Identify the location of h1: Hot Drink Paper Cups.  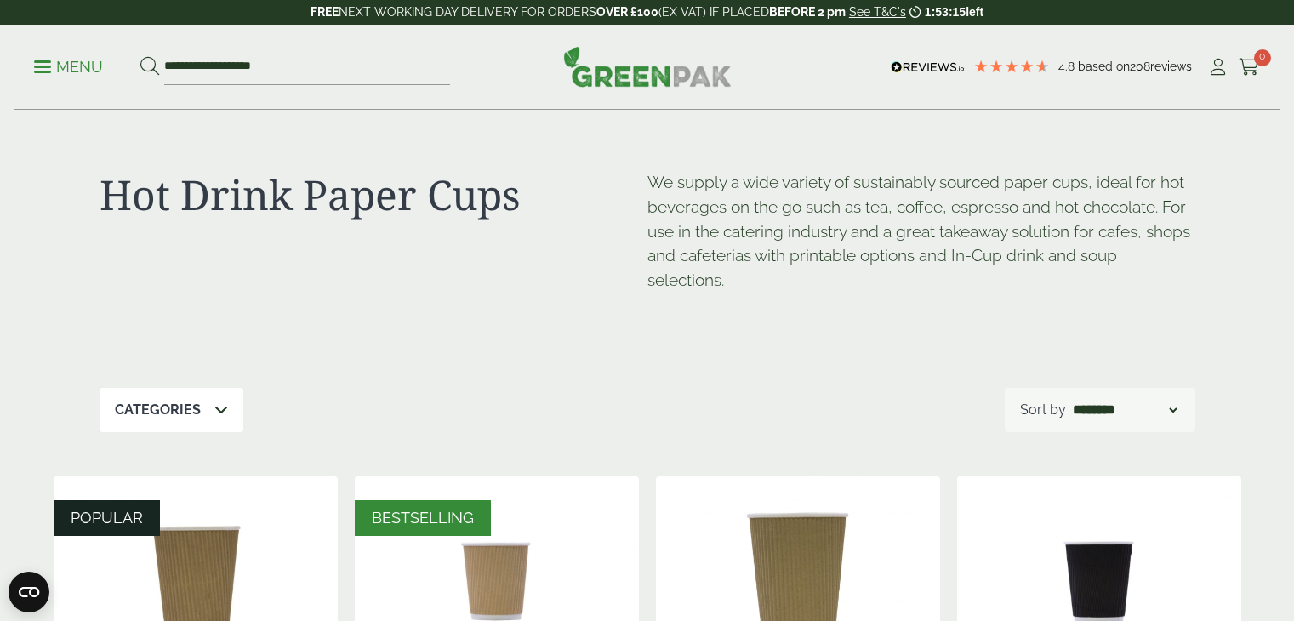
(373, 195).